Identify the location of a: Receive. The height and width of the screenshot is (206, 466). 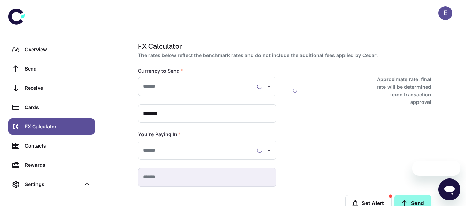
(52, 88).